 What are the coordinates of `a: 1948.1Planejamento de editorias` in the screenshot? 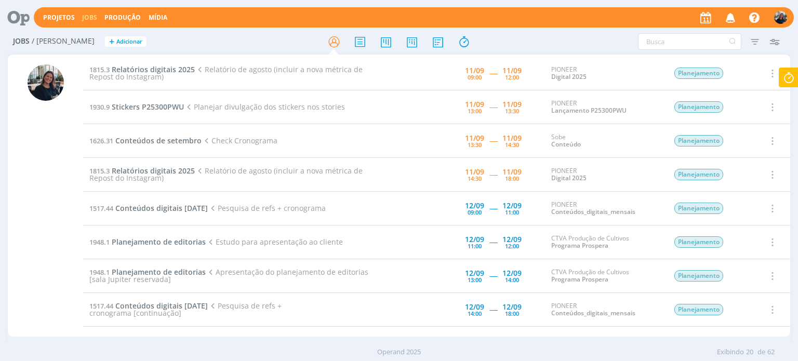 It's located at (148, 272).